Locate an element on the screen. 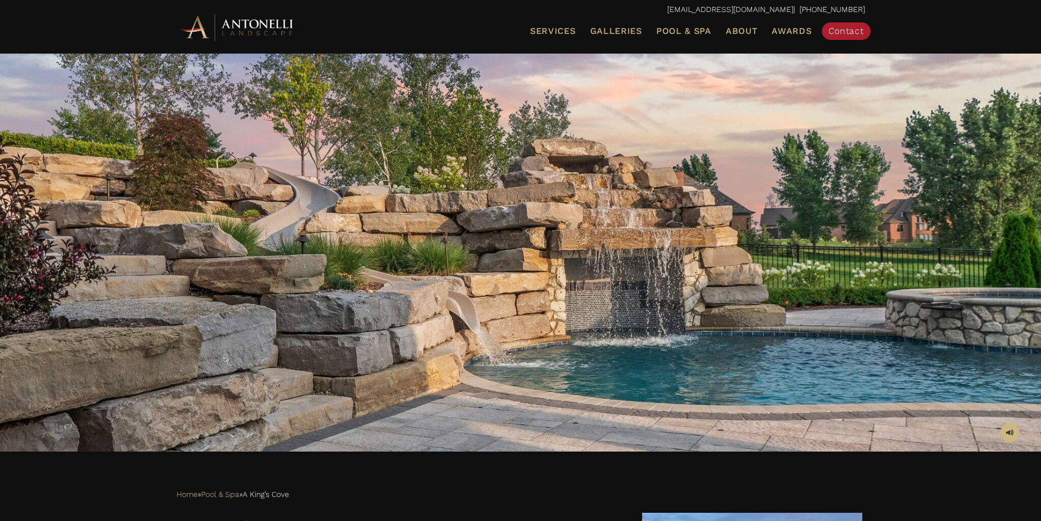  span: Galleries is located at coordinates (616, 31).